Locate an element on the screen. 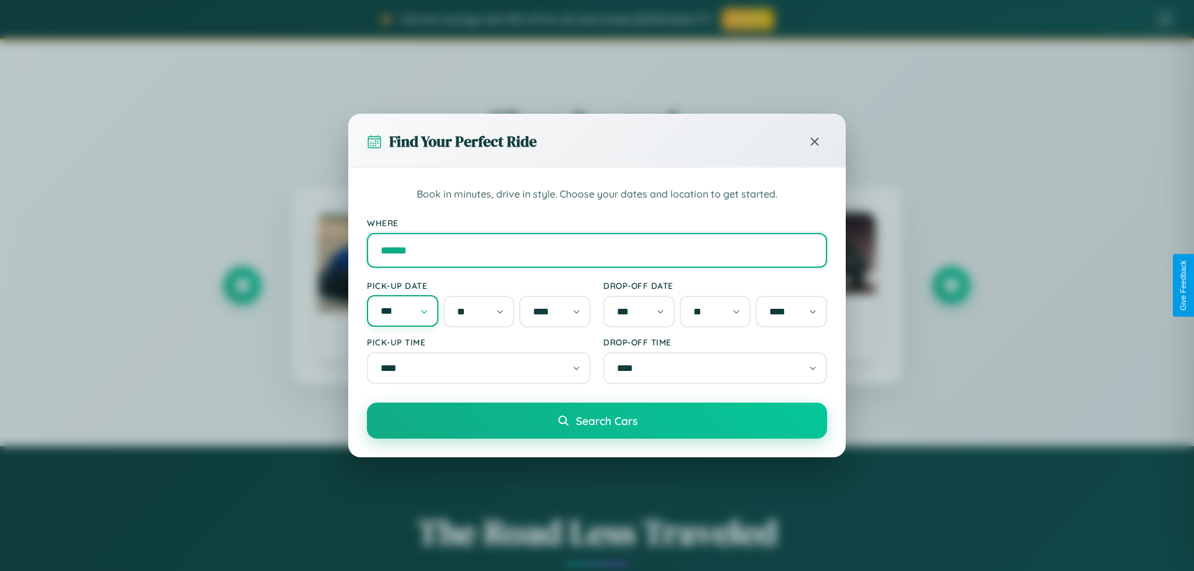  label: Drop-off Date is located at coordinates (715, 285).